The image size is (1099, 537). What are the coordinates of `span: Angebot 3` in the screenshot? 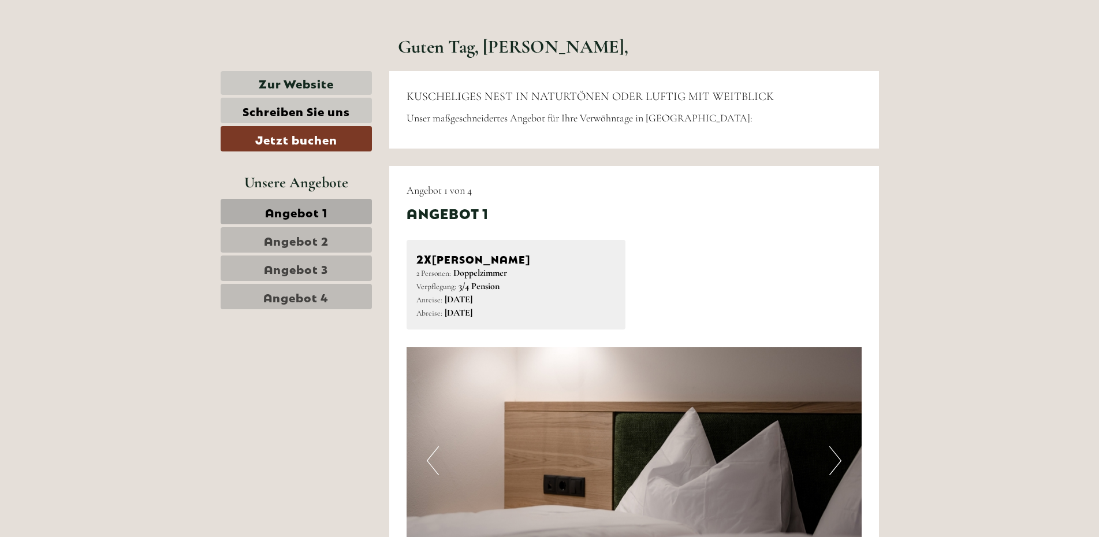 It's located at (296, 268).